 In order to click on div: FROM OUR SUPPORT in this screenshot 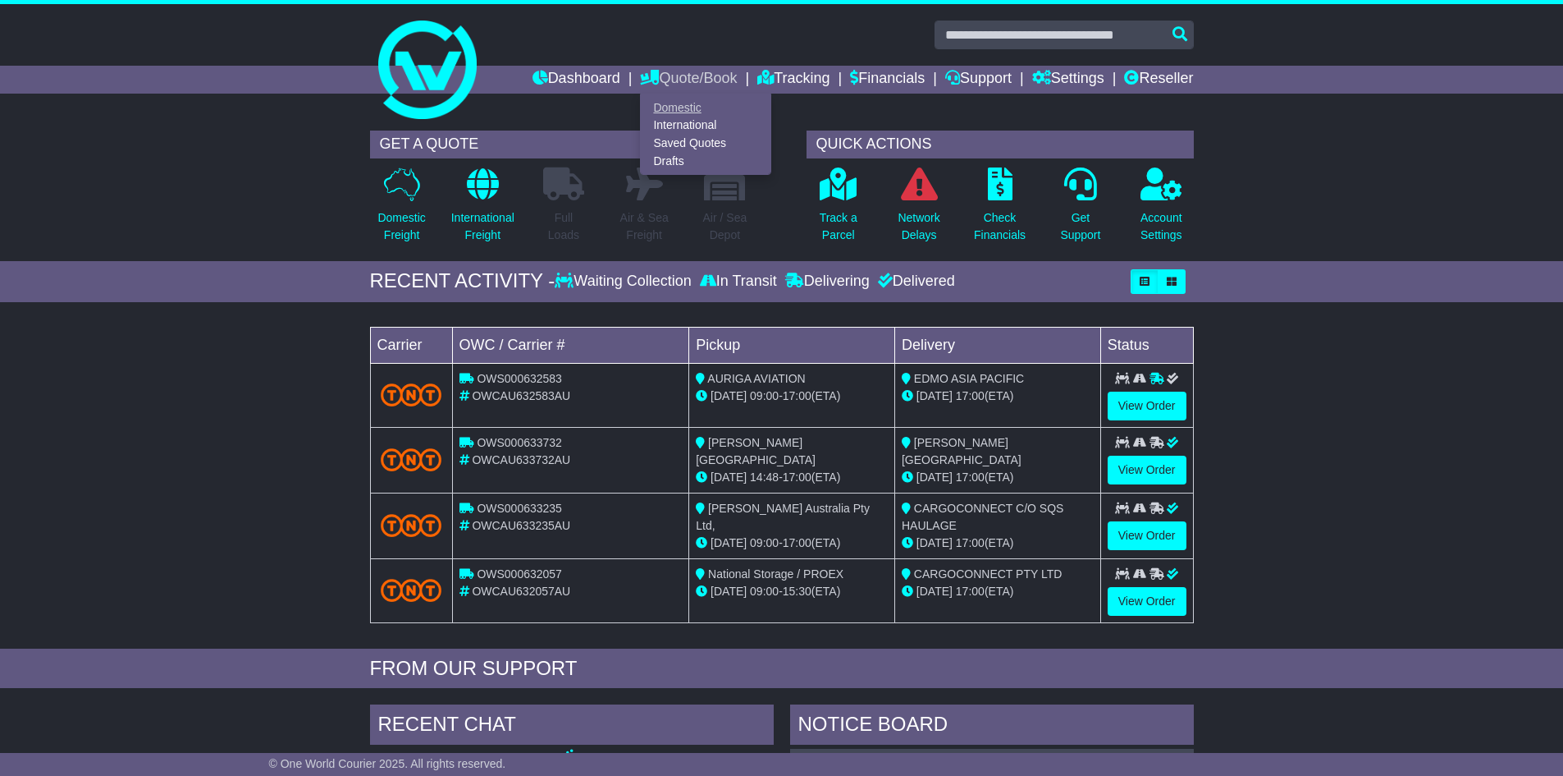, I will do `click(782, 668)`.